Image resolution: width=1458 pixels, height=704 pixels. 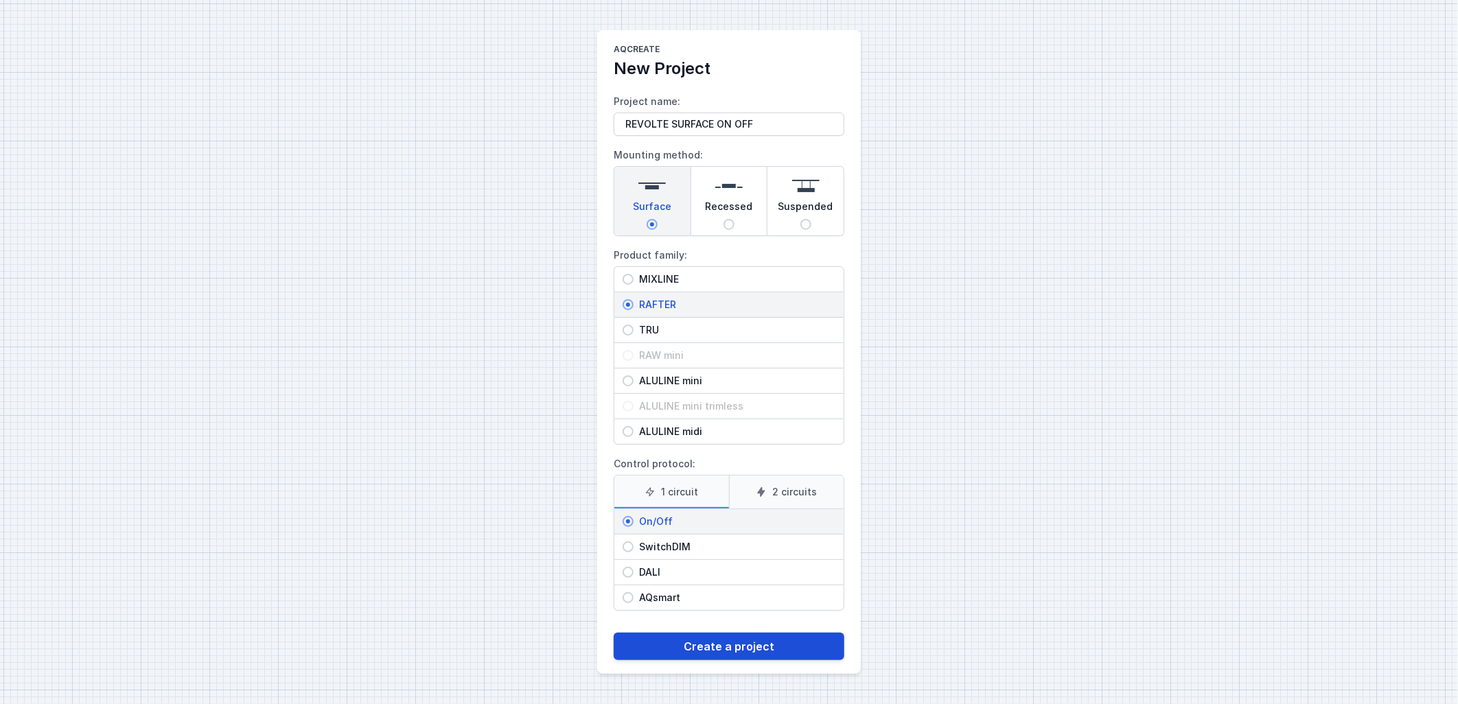 What do you see at coordinates (628, 381) in the screenshot?
I see `input: ALULINE mini` at bounding box center [628, 381].